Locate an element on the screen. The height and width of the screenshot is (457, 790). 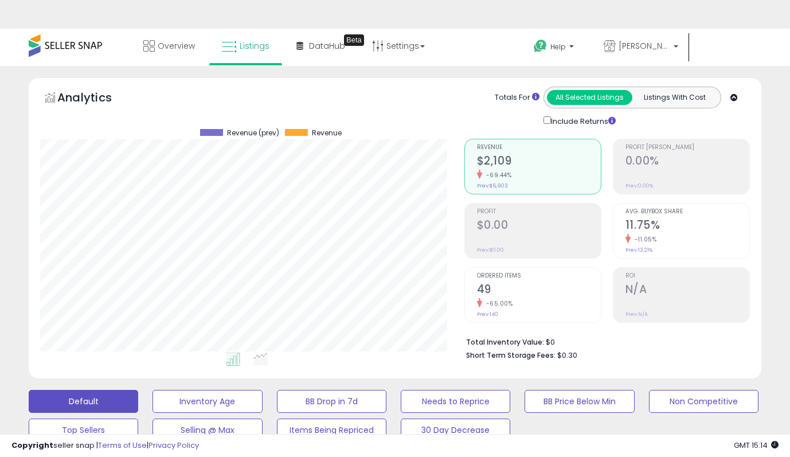
button: Listings With Cost is located at coordinates (674, 97).